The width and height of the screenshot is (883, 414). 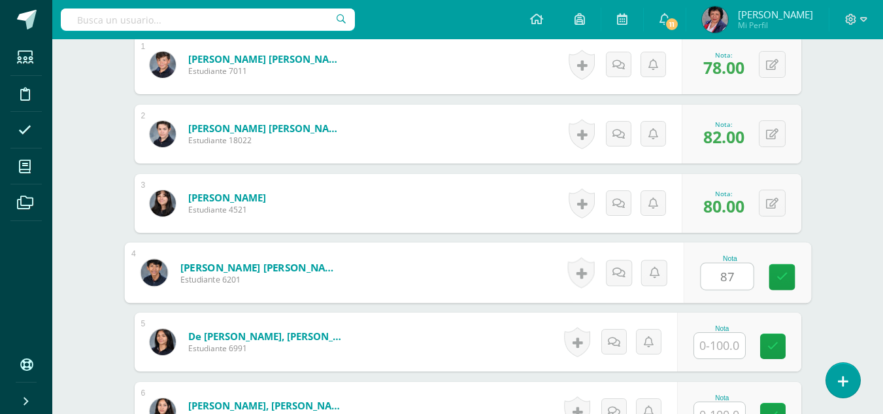 I want to click on span: Mi Perfil, so click(x=776, y=25).